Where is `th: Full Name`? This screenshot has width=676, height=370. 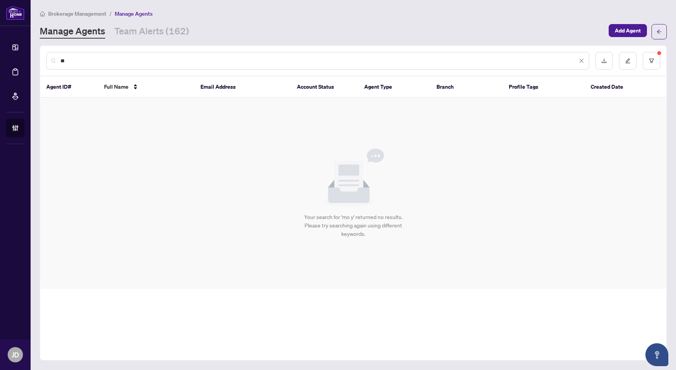 th: Full Name is located at coordinates (146, 87).